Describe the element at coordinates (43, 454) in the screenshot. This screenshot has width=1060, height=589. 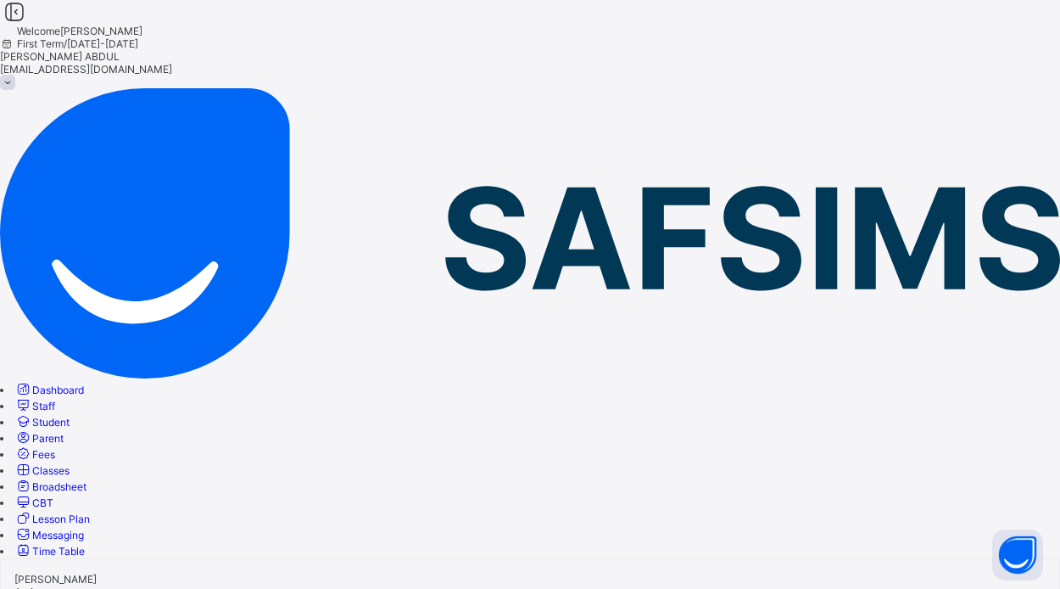
I see `span: Fees` at that location.